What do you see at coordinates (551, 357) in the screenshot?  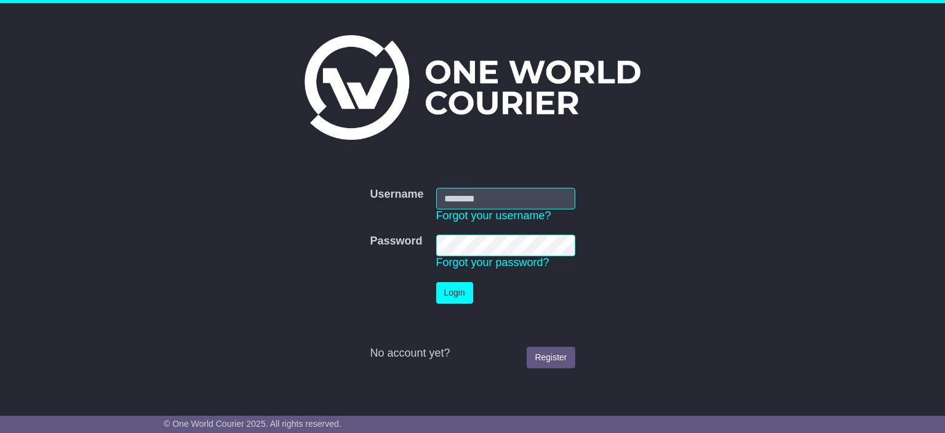 I see `a: Register` at bounding box center [551, 357].